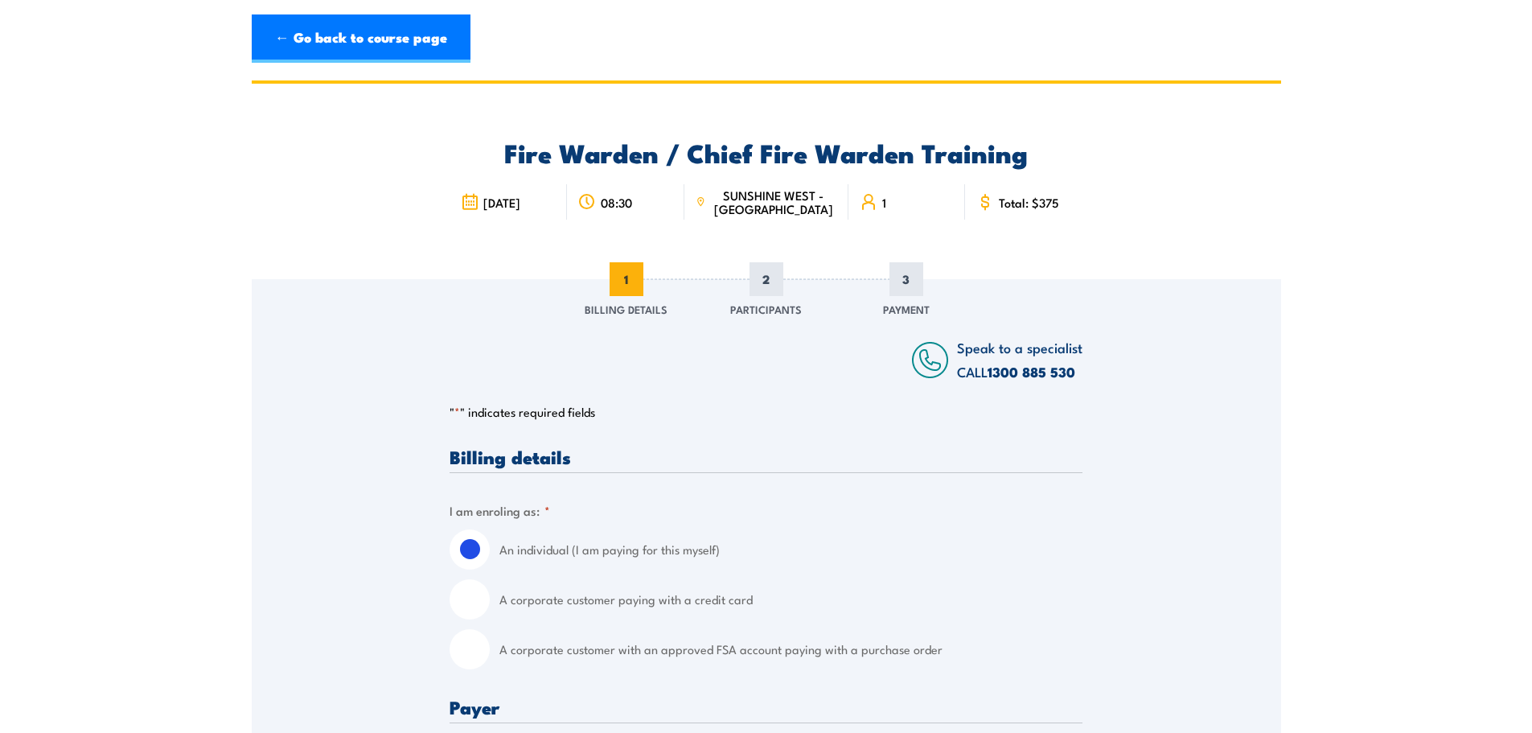 This screenshot has width=1532, height=733. What do you see at coordinates (361, 39) in the screenshot?
I see `a: ← Go back to course page` at bounding box center [361, 39].